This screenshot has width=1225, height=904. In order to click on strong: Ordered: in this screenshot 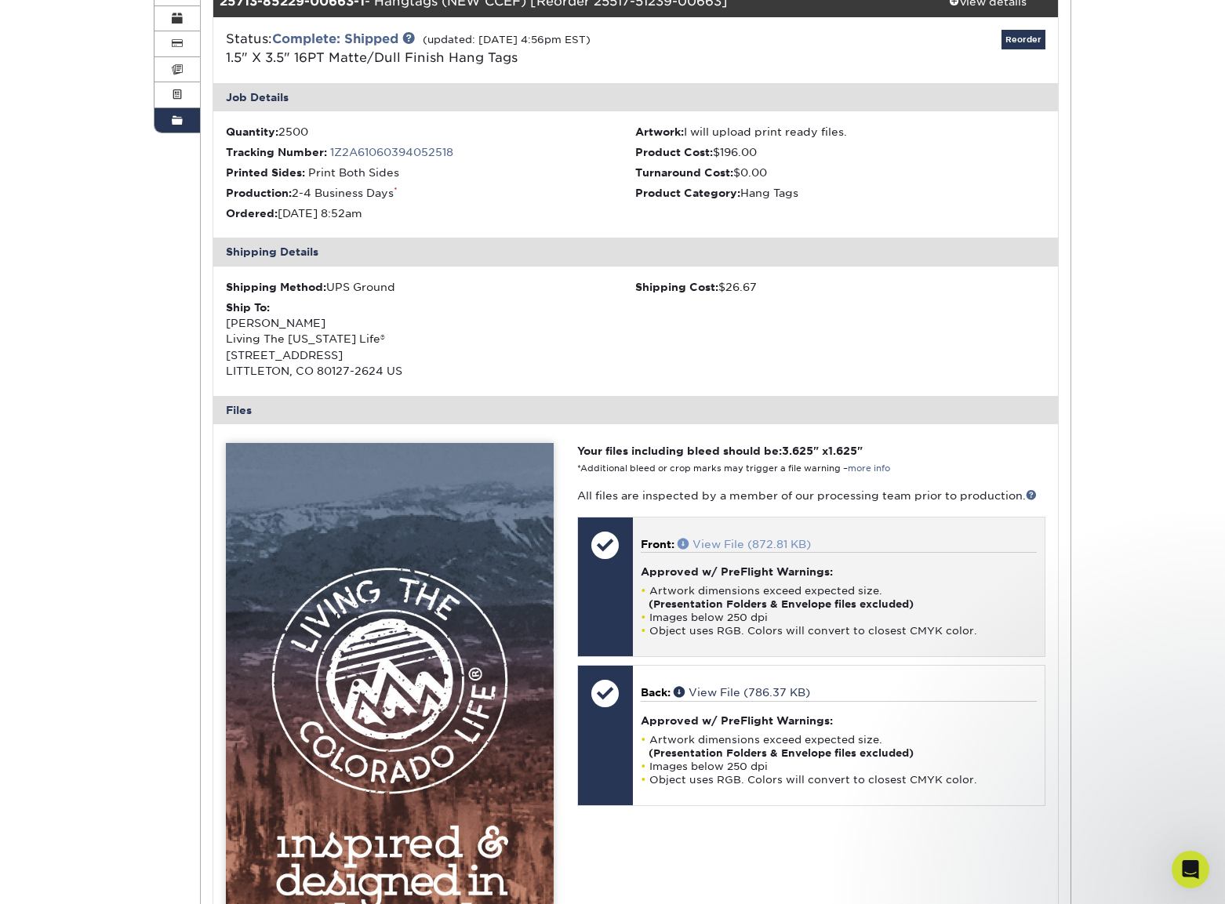, I will do `click(252, 213)`.